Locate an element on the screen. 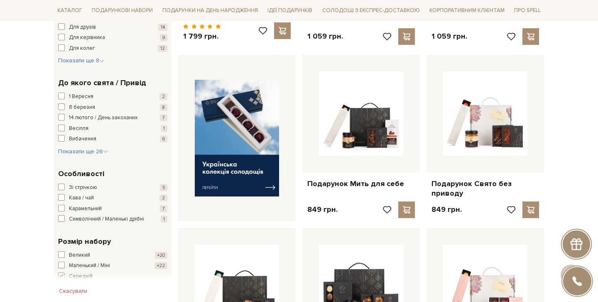 The width and height of the screenshot is (598, 302). span: Подарунки на День народження is located at coordinates (210, 10).